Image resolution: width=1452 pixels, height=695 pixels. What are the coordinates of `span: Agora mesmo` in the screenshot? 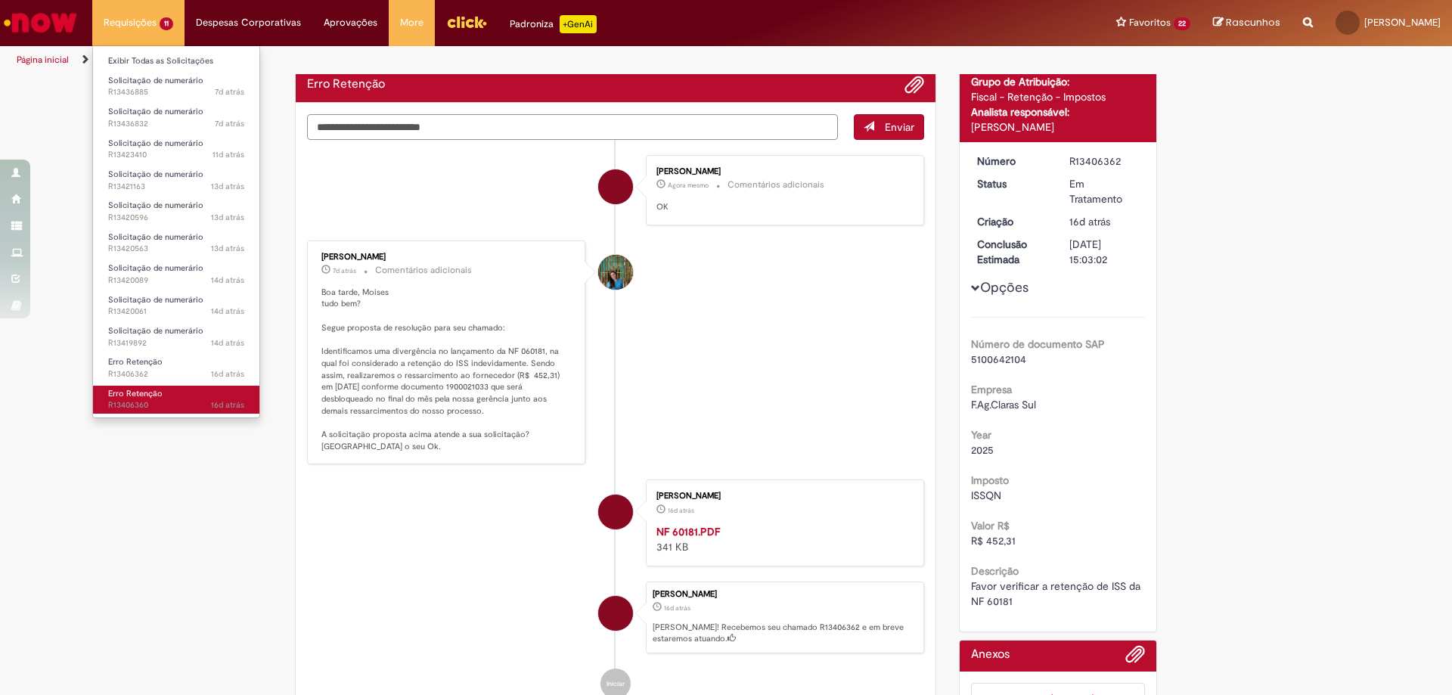 It's located at (688, 185).